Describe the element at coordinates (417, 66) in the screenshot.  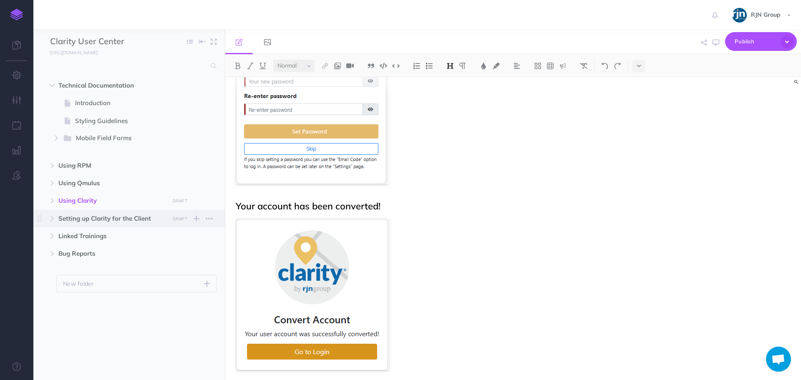
I see `img: Ordered list button` at that location.